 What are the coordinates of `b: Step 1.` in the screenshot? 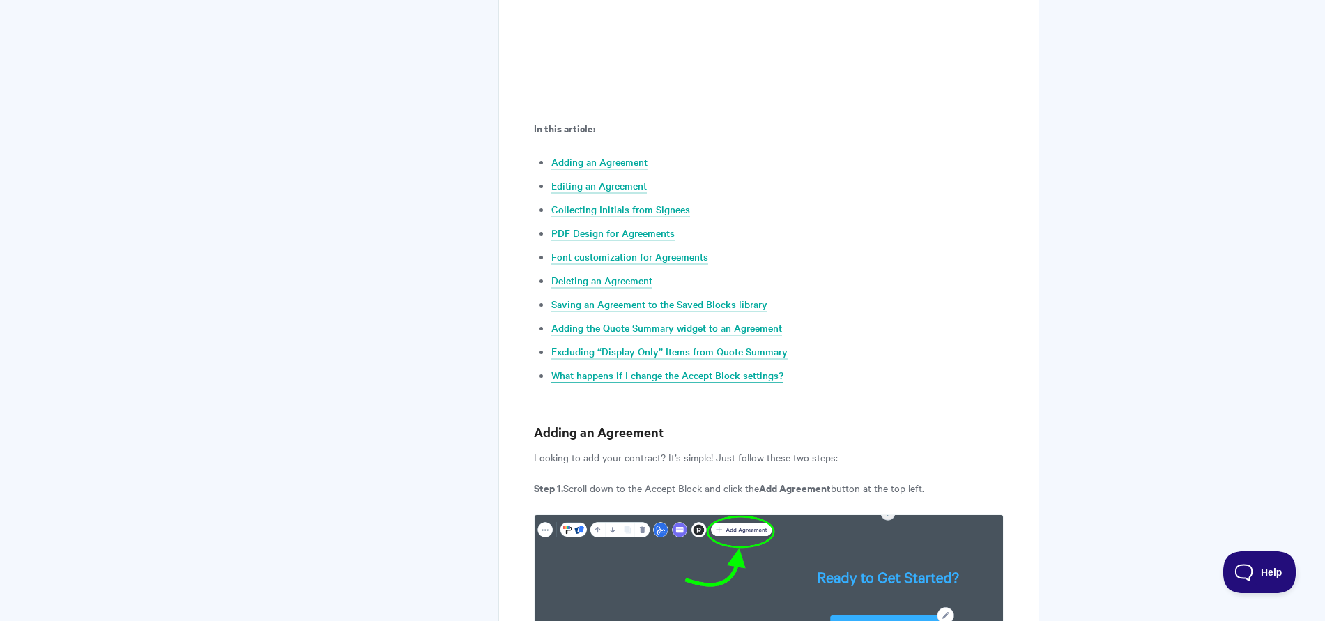 It's located at (549, 487).